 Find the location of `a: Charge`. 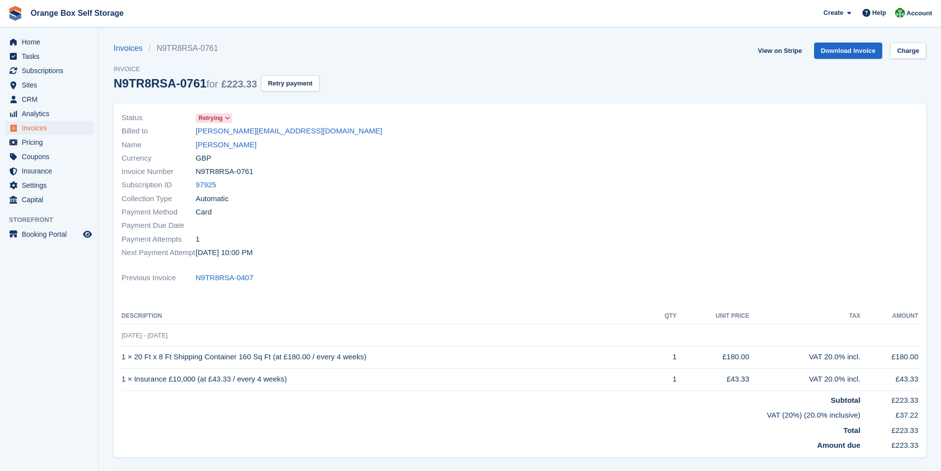

a: Charge is located at coordinates (908, 50).